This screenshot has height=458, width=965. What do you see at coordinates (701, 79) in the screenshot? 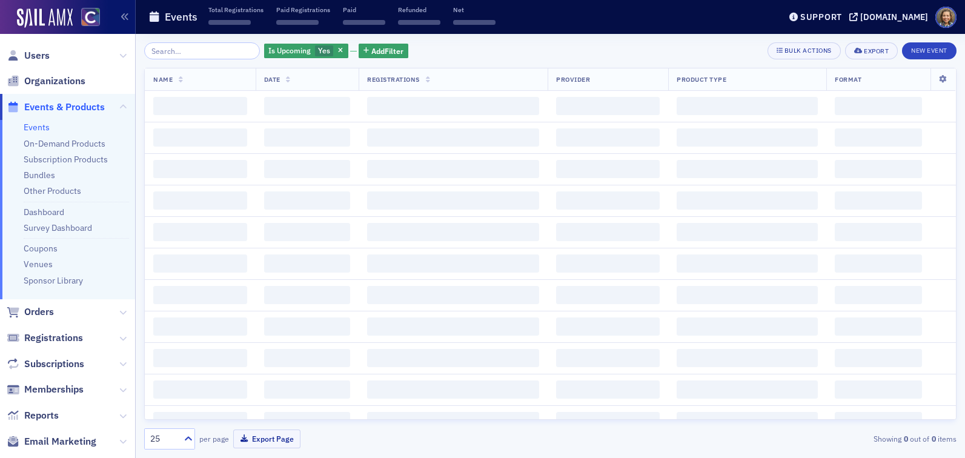
I see `span: Product Type` at bounding box center [701, 79].